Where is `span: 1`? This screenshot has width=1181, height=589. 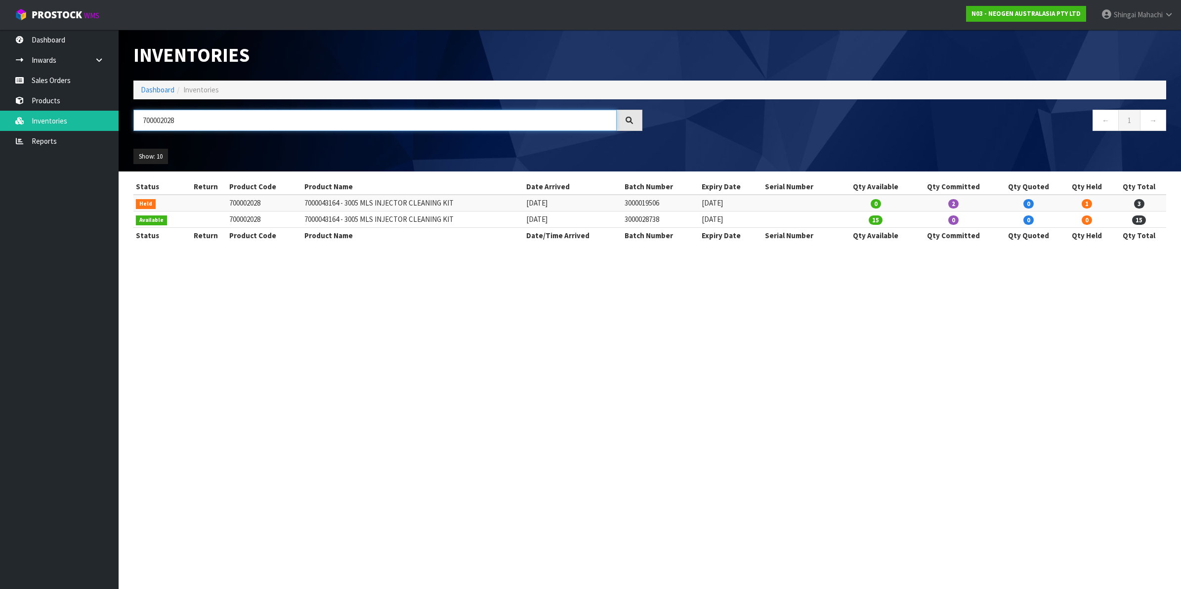
span: 1 is located at coordinates (1087, 204).